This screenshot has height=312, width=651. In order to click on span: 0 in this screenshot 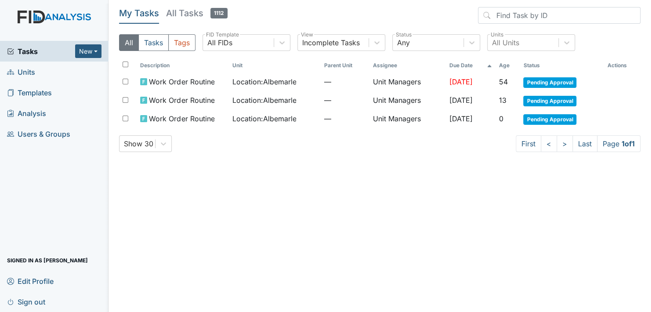, I will do `click(501, 119)`.